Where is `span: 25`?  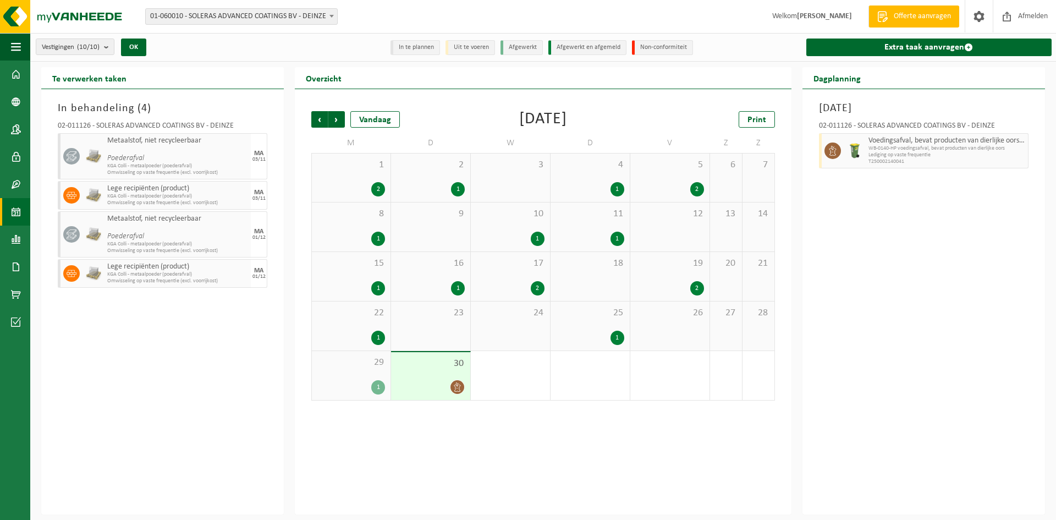 span: 25 is located at coordinates (590, 313).